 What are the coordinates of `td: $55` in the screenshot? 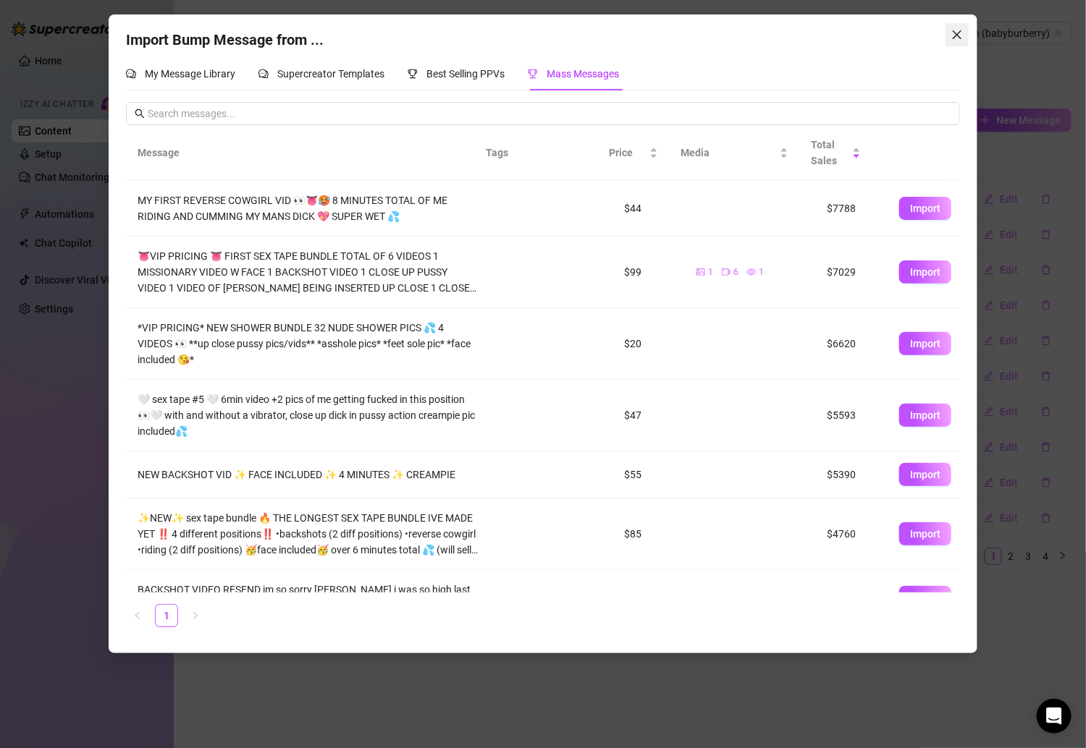 It's located at (649, 475).